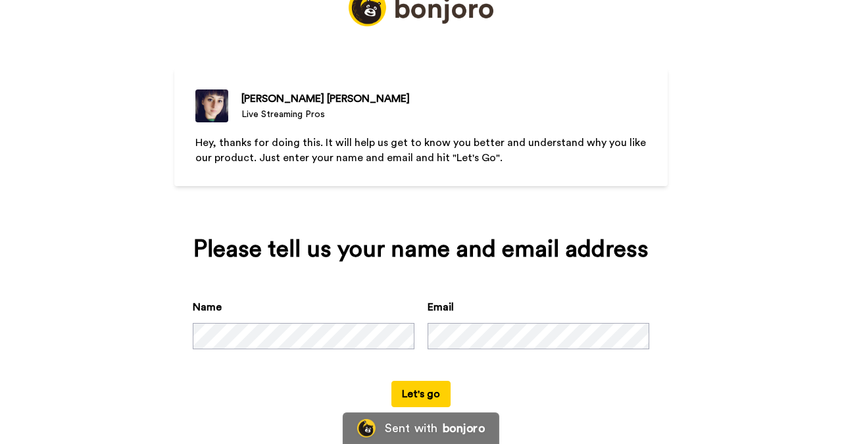 This screenshot has width=842, height=444. I want to click on div: Please tell us your name and email address, so click(421, 249).